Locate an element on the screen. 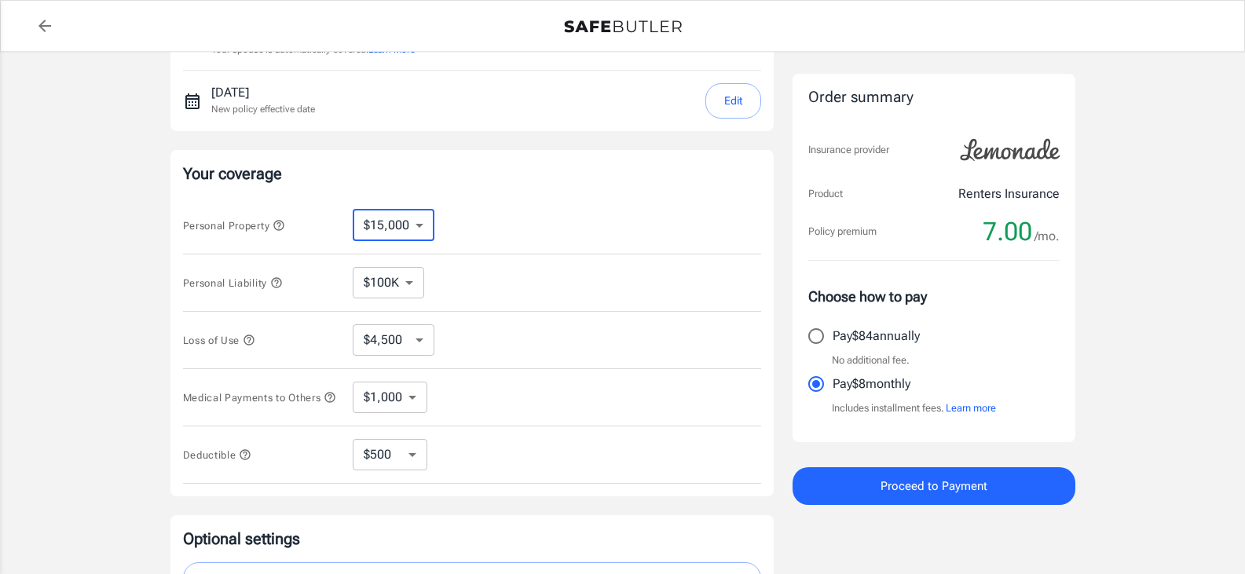 Image resolution: width=1245 pixels, height=574 pixels. p: Includes installment fees. is located at coordinates (914, 409).